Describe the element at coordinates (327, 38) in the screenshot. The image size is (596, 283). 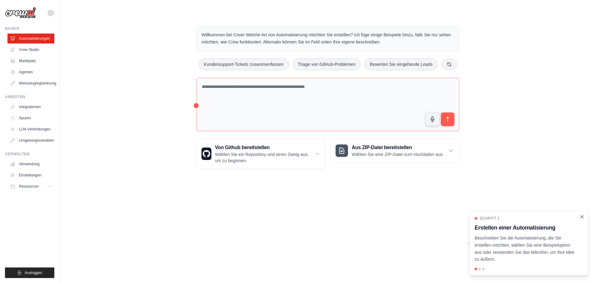
I see `font: Willkommen bei Crew! Welche Art von Automatisierung möchten Sie erstellen? Ich füge einige Beispi...` at that location.